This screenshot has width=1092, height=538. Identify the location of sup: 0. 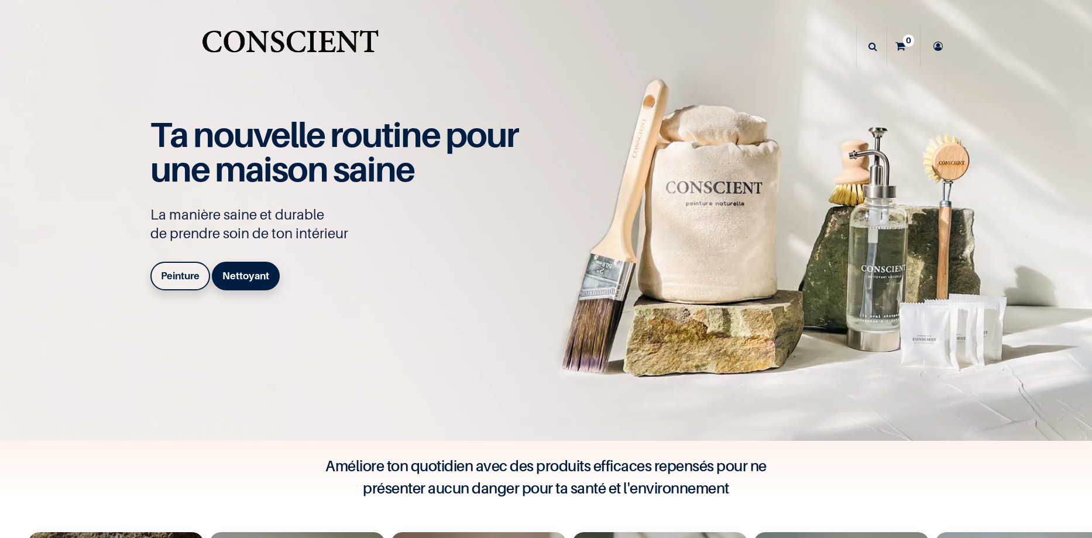
(908, 40).